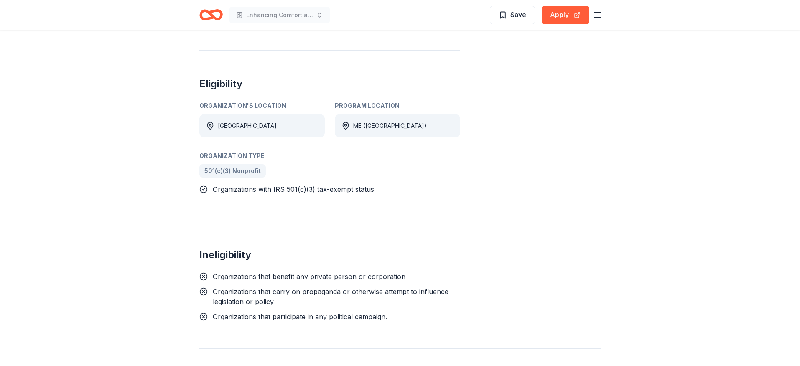 This screenshot has height=366, width=800. What do you see at coordinates (211, 15) in the screenshot?
I see `a: Home` at bounding box center [211, 15].